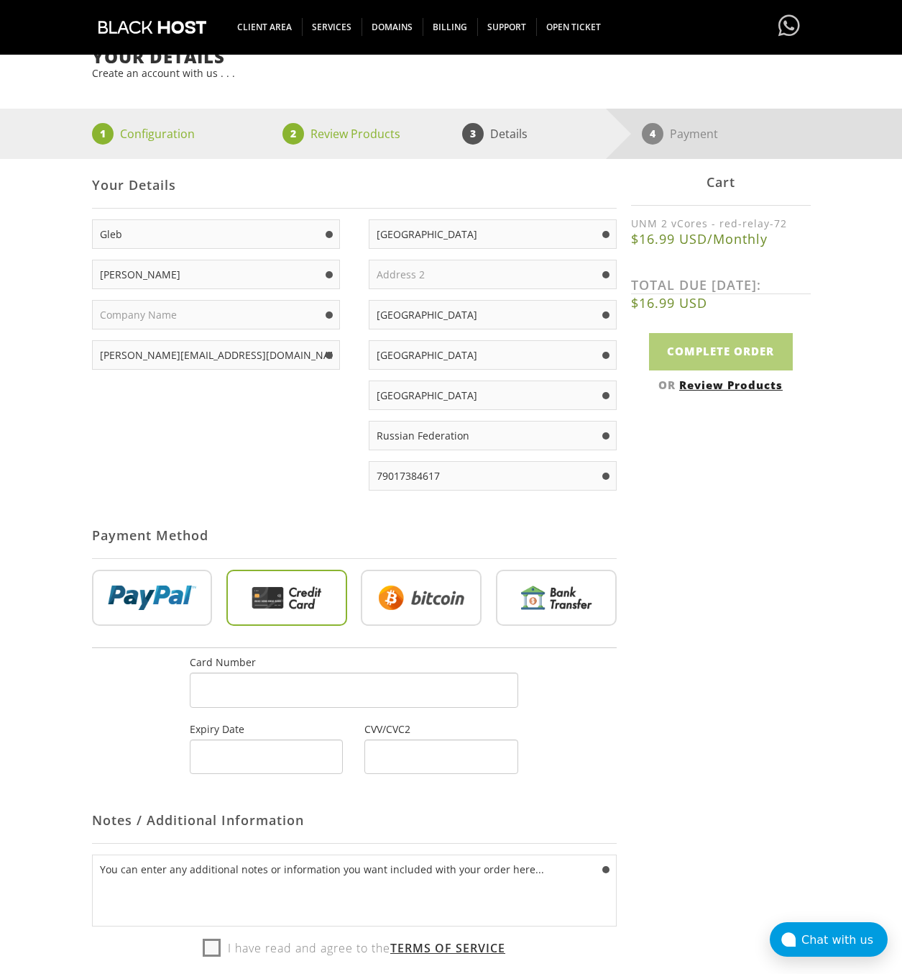 This screenshot has height=974, width=902. I want to click on label: UNM 2 vCores - red-relay-72, so click(721, 223).